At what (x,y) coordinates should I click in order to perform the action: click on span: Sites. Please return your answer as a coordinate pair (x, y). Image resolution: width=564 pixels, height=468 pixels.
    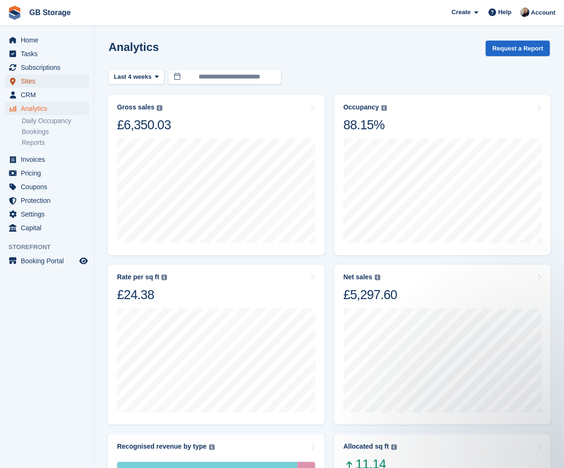
    Looking at the image, I should click on (49, 81).